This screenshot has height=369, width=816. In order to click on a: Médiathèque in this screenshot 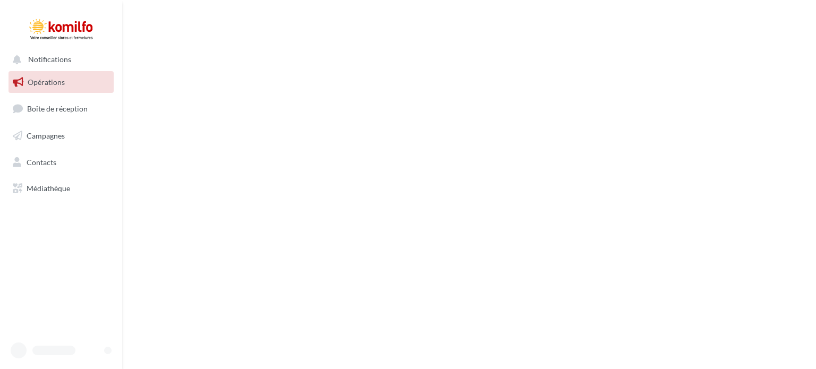, I will do `click(61, 189)`.